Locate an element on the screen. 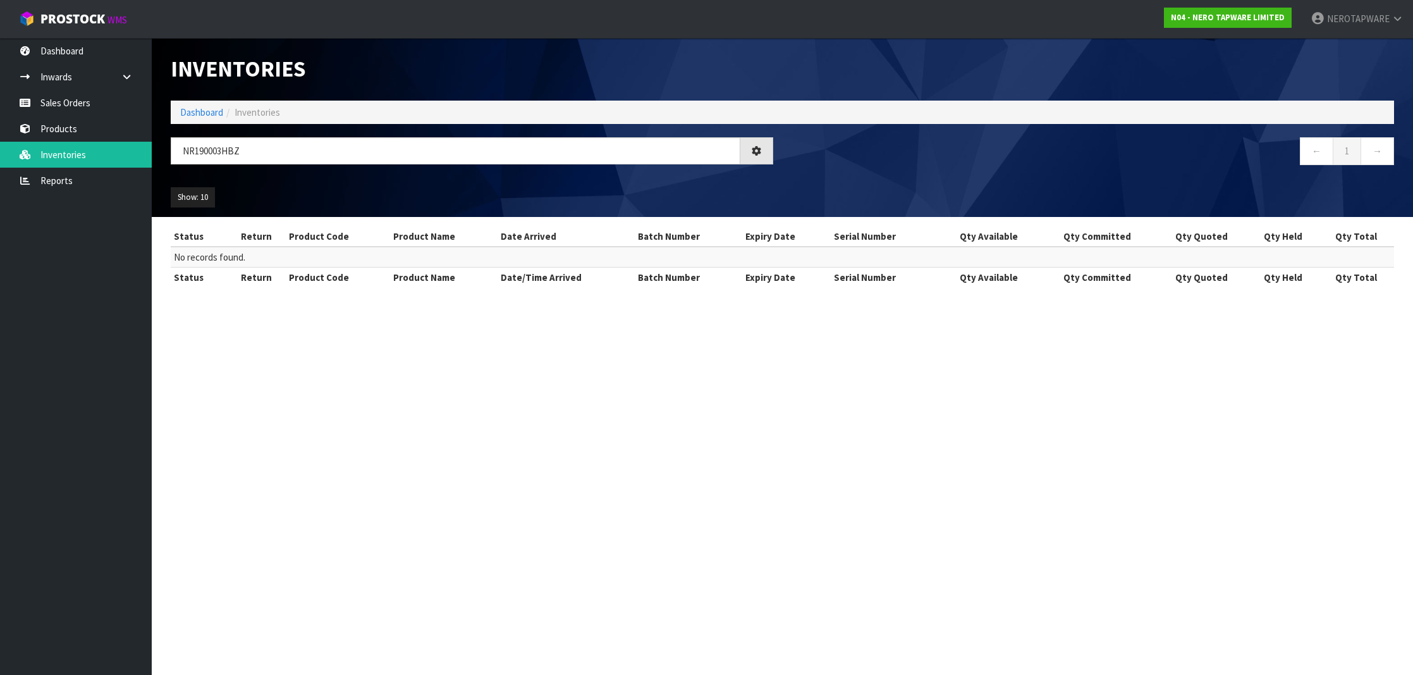 This screenshot has width=1413, height=675. span: ProStock is located at coordinates (73, 19).